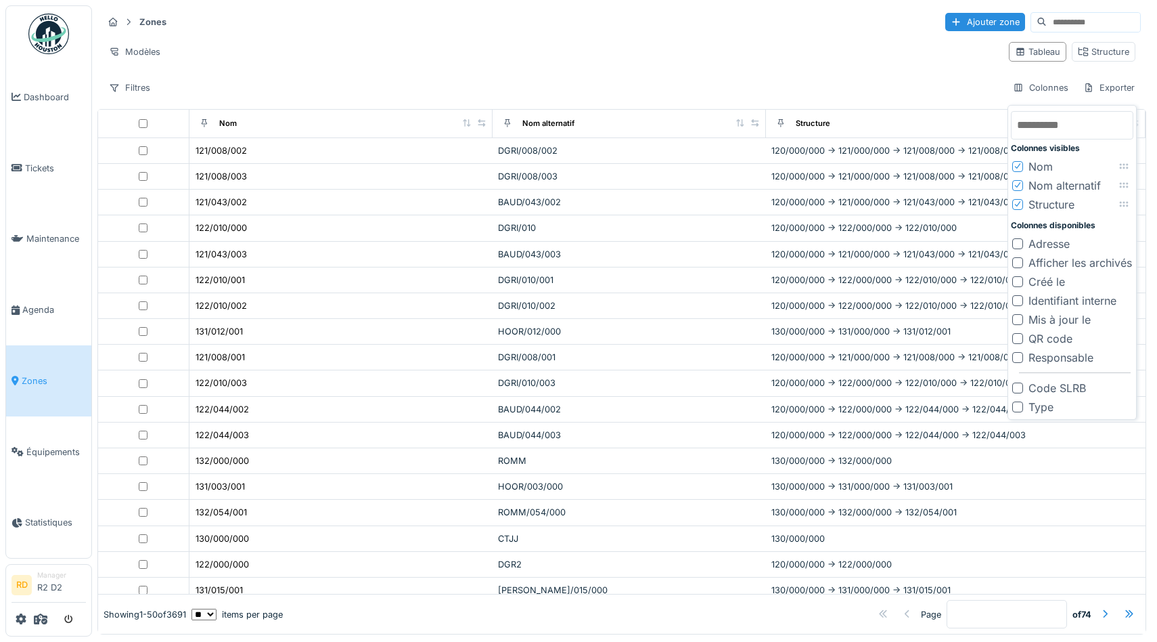 The image size is (1157, 642). What do you see at coordinates (1049, 244) in the screenshot?
I see `div: Adresse` at bounding box center [1049, 244].